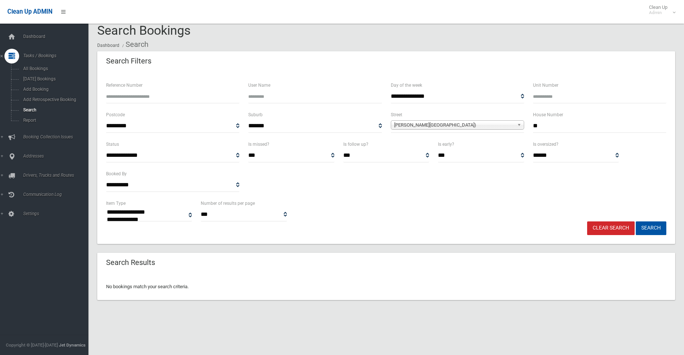  I want to click on span: Add Retrospective Booking, so click(54, 100).